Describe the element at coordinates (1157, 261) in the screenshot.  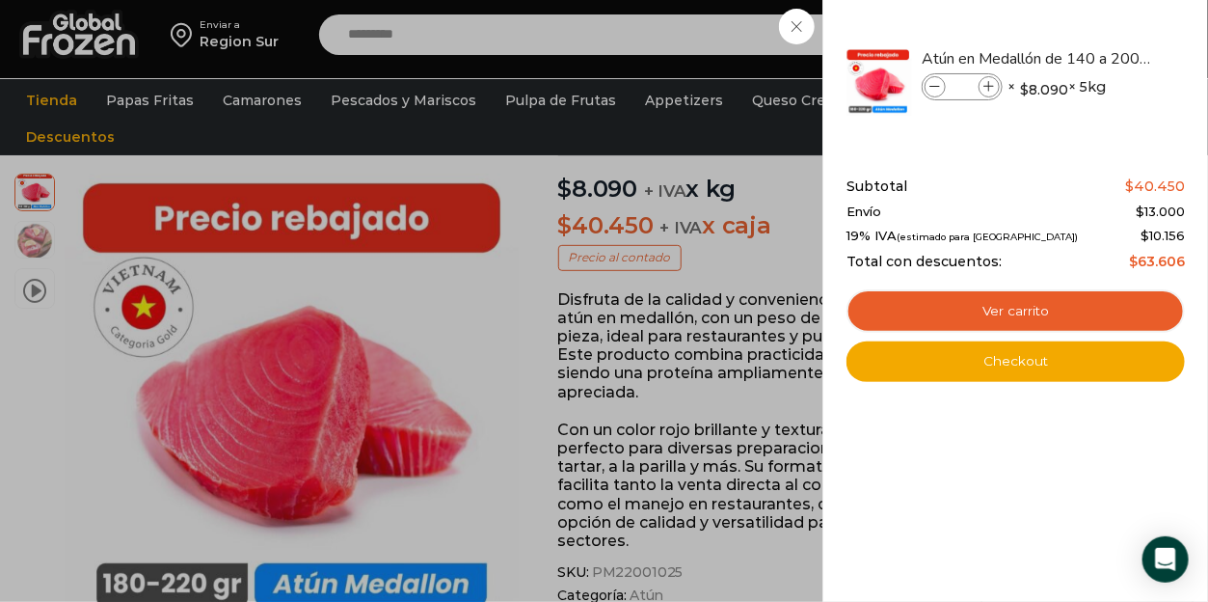
I see `bdi: 63.606` at that location.